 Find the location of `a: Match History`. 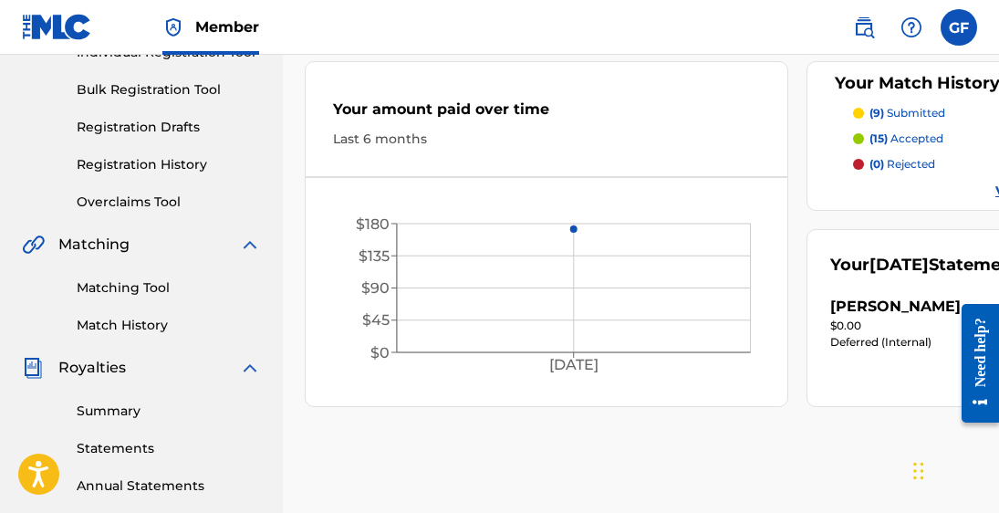

a: Match History is located at coordinates (169, 325).